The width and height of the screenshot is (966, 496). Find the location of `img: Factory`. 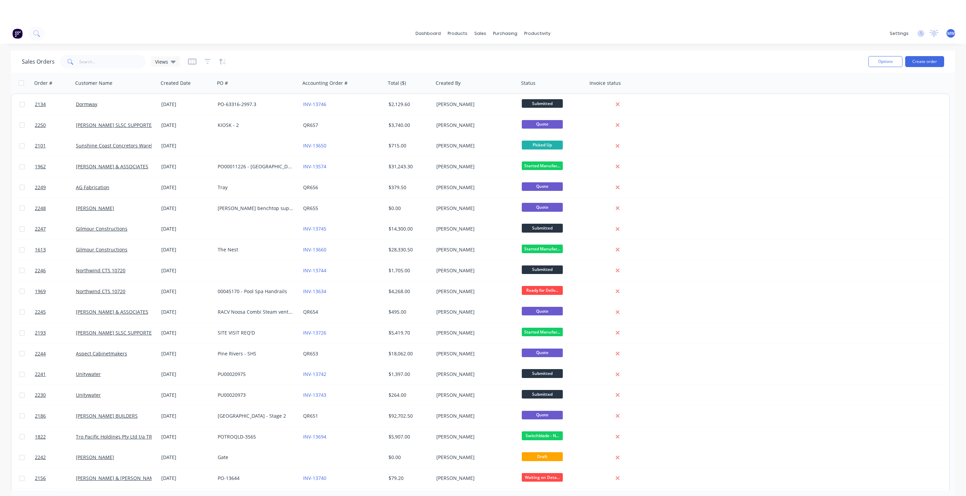

img: Factory is located at coordinates (17, 33).